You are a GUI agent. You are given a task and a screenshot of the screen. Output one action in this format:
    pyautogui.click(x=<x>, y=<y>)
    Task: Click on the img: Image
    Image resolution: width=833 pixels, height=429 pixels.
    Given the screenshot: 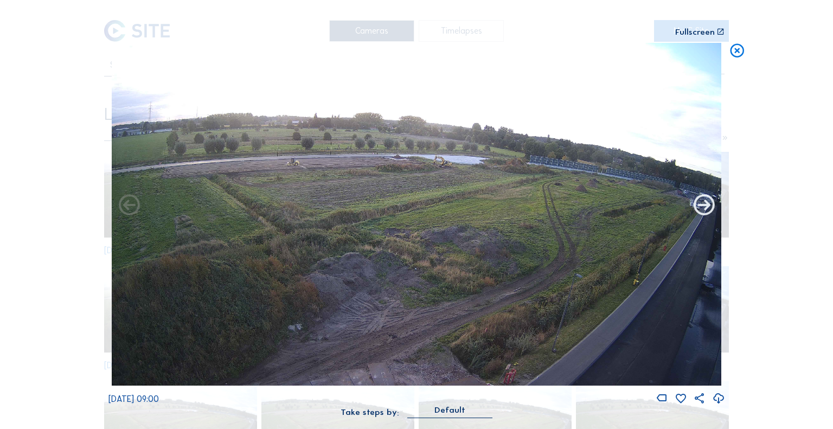 What is the action you would take?
    pyautogui.click(x=417, y=214)
    